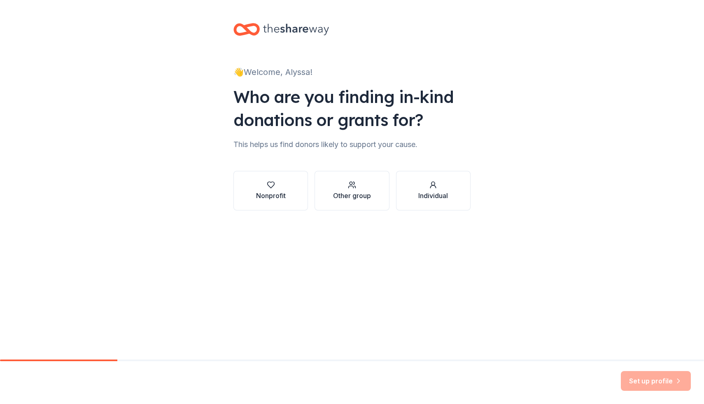 Image resolution: width=704 pixels, height=404 pixels. I want to click on div: Individual, so click(433, 196).